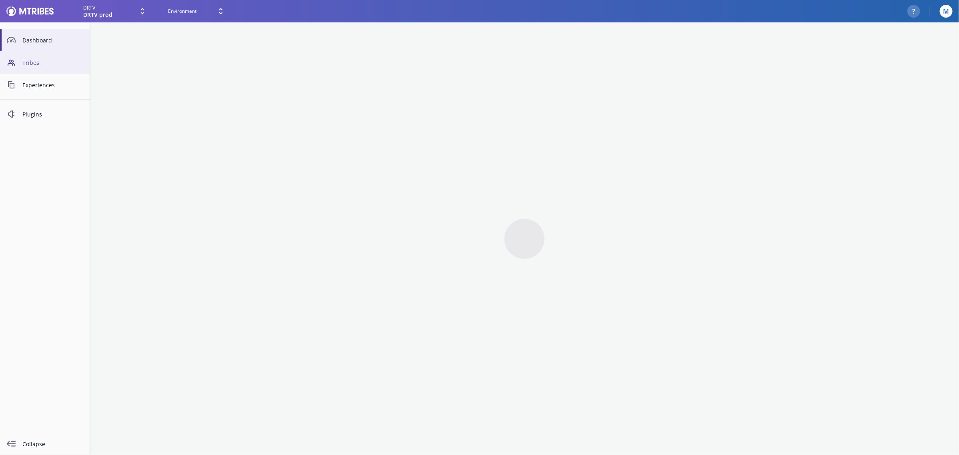 This screenshot has height=455, width=959. I want to click on span: Plugins, so click(53, 114).